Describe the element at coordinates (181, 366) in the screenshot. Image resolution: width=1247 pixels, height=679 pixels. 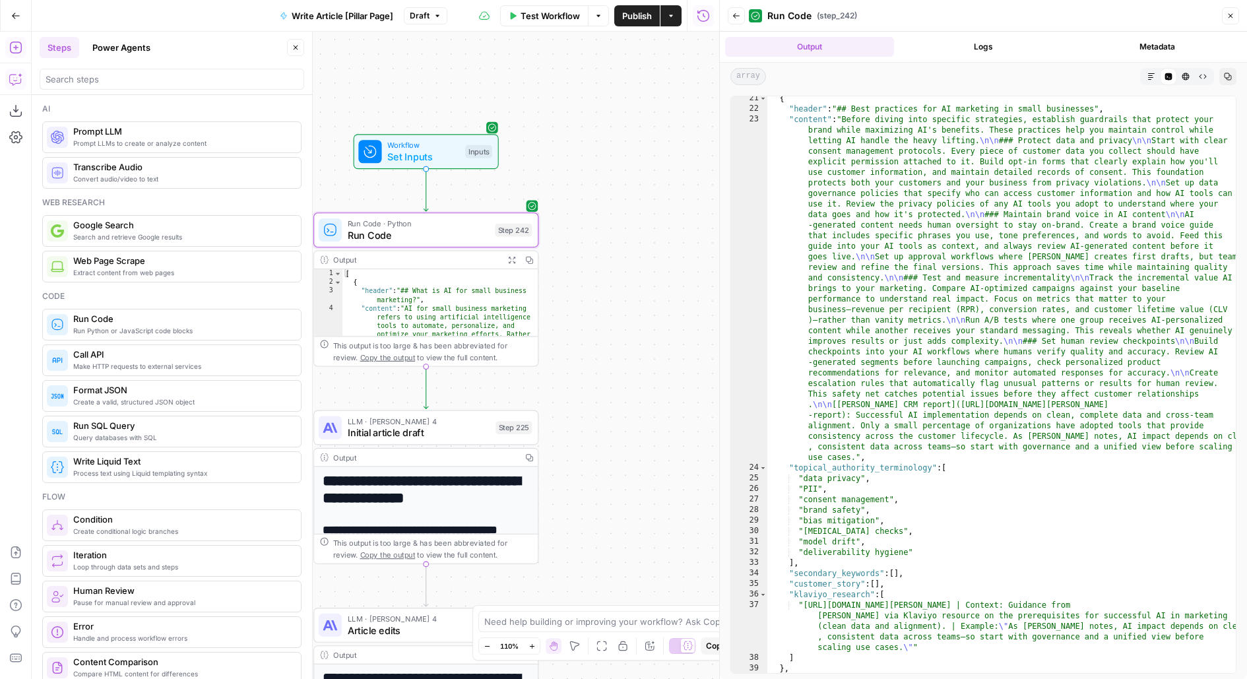
I see `span: Make HTTP requests to external services` at that location.